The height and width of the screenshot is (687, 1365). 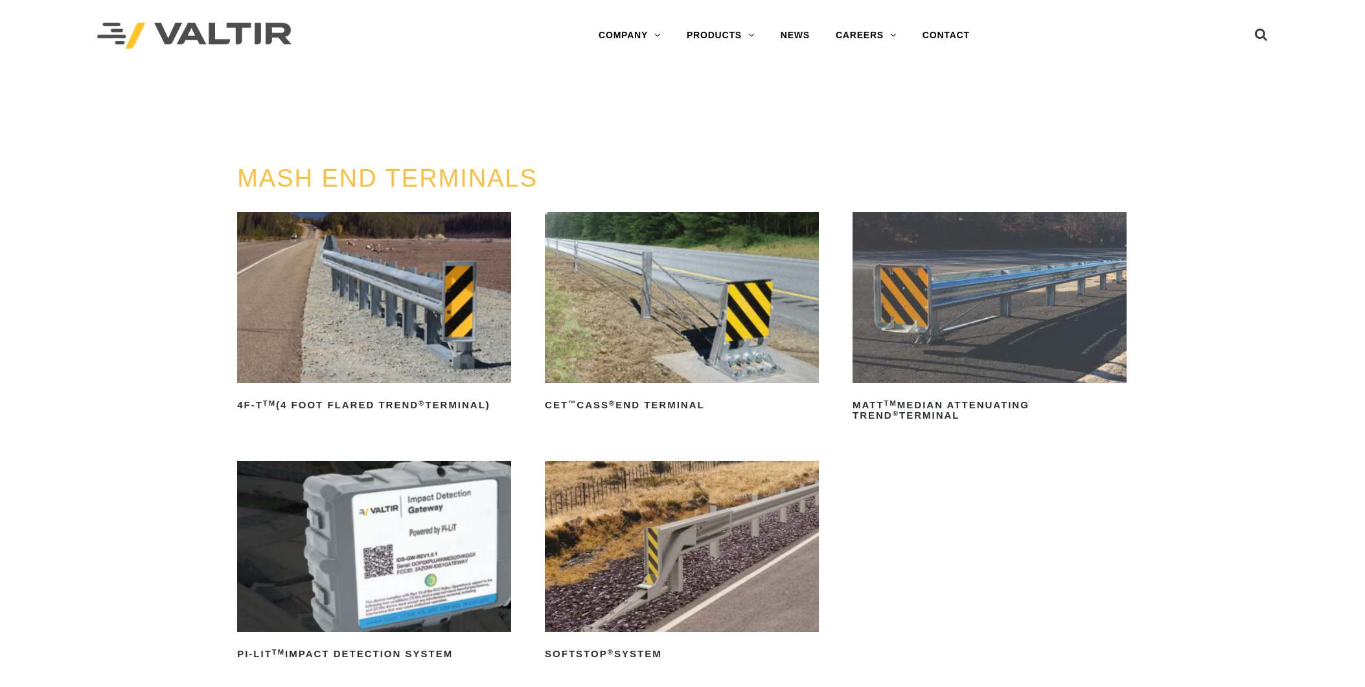 What do you see at coordinates (682, 654) in the screenshot?
I see `h2: SoftStop System` at bounding box center [682, 654].